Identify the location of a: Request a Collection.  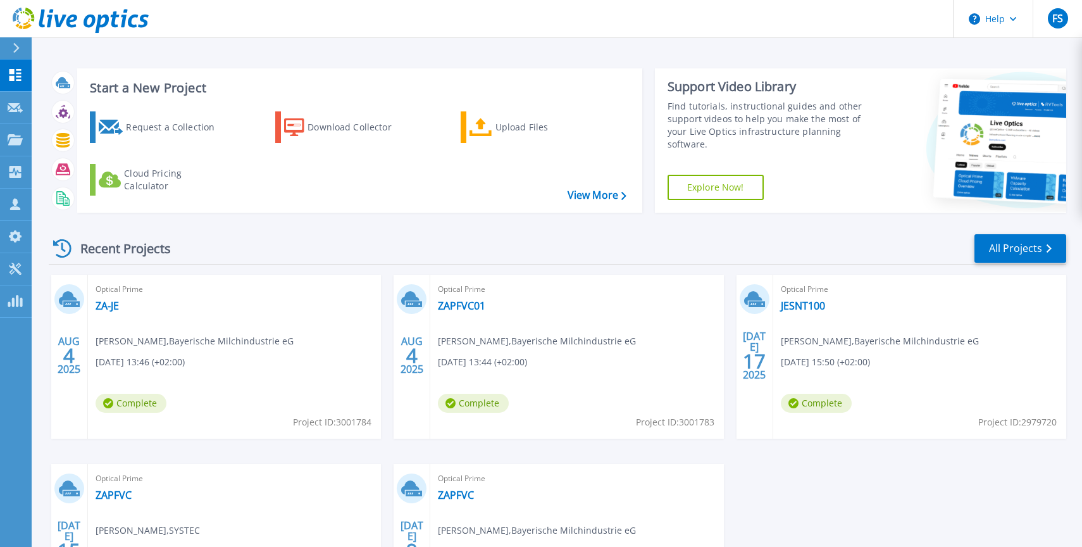
(160, 127).